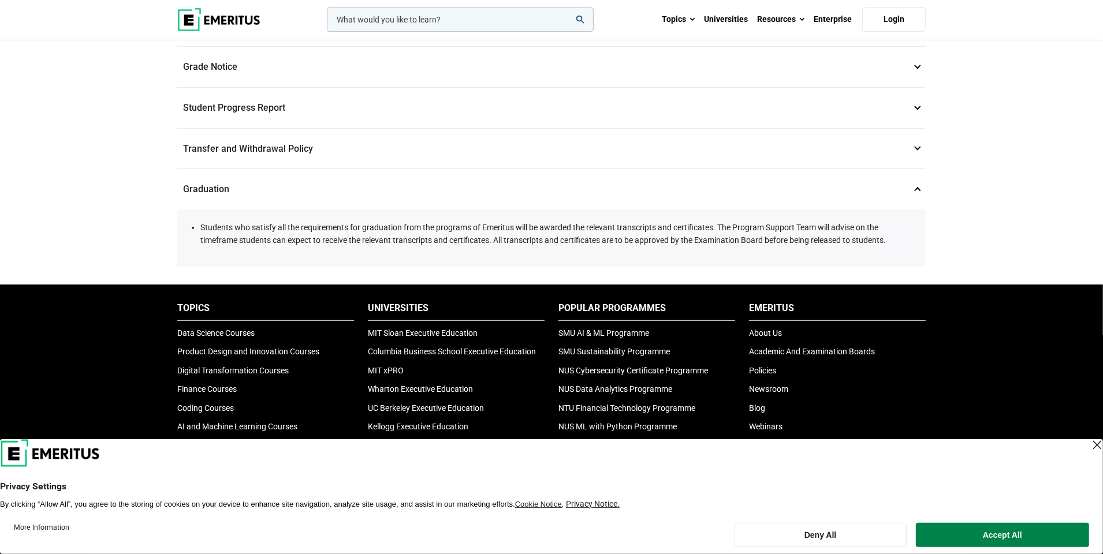 The height and width of the screenshot is (554, 1103). Describe the element at coordinates (757, 408) in the screenshot. I see `a: Blog` at that location.